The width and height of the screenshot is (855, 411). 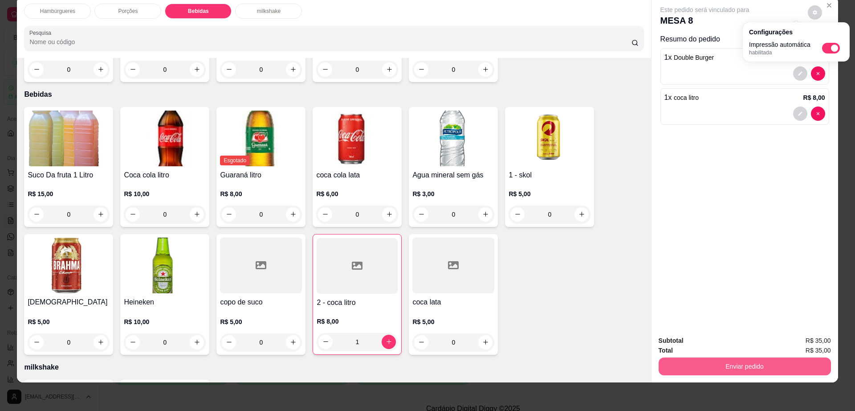 What do you see at coordinates (453, 194) in the screenshot?
I see `p: R$ 3,00` at bounding box center [453, 194].